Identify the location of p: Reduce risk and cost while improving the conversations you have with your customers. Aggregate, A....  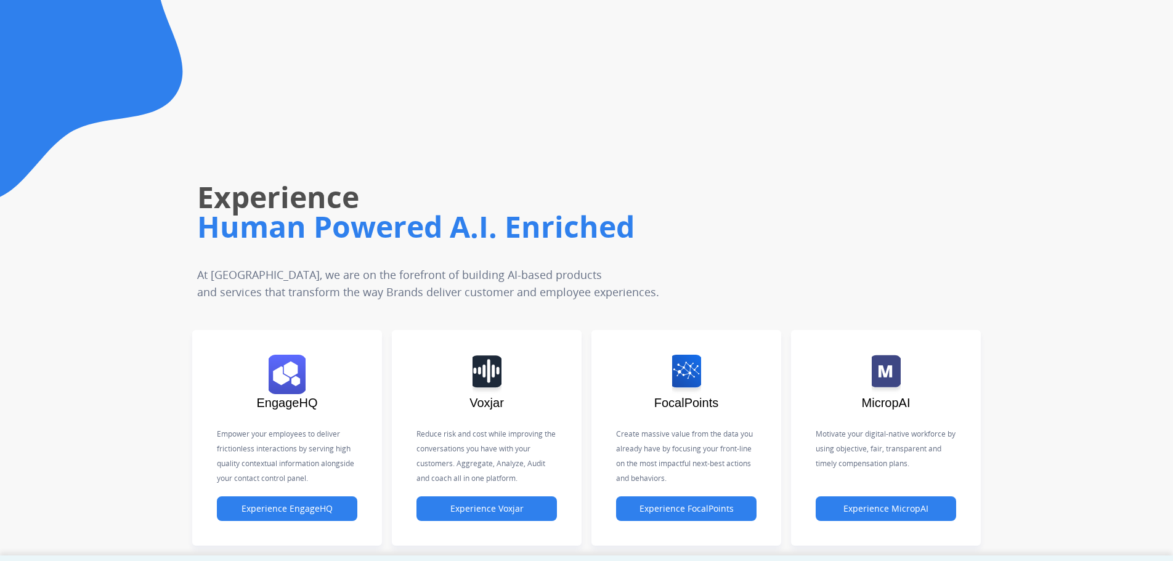
(487, 456).